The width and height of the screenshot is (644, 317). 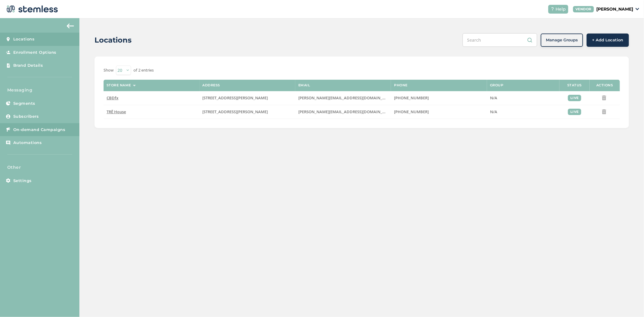 I want to click on label: Address, so click(x=212, y=85).